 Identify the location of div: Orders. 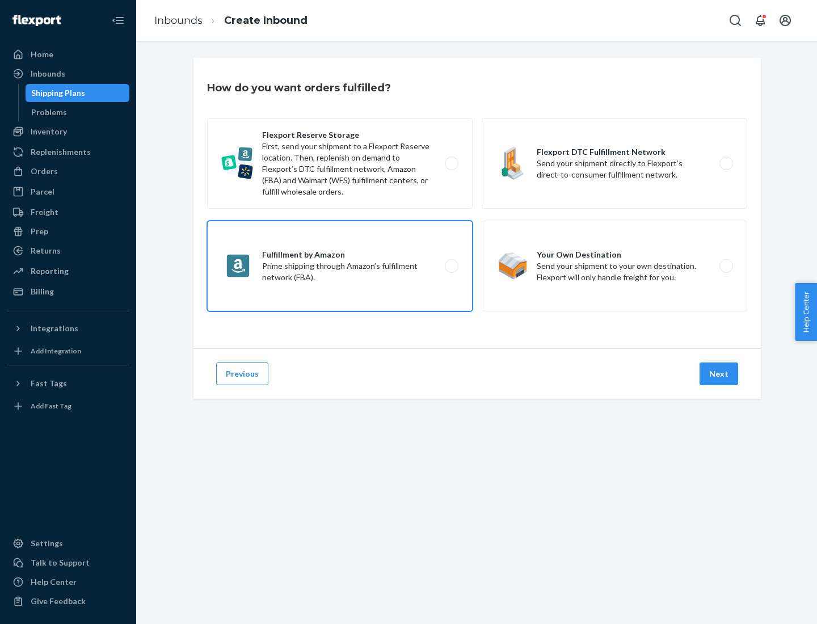
(44, 171).